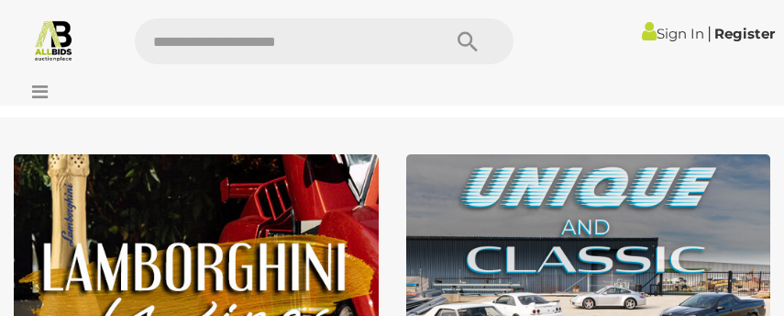 The width and height of the screenshot is (784, 316). I want to click on a: Register, so click(745, 33).